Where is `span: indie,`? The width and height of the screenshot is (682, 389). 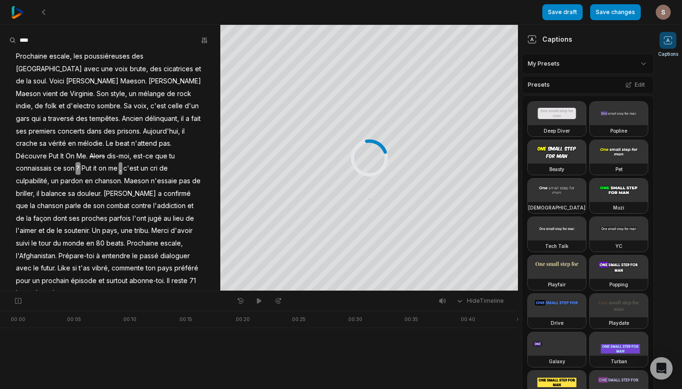
span: indie, is located at coordinates (24, 106).